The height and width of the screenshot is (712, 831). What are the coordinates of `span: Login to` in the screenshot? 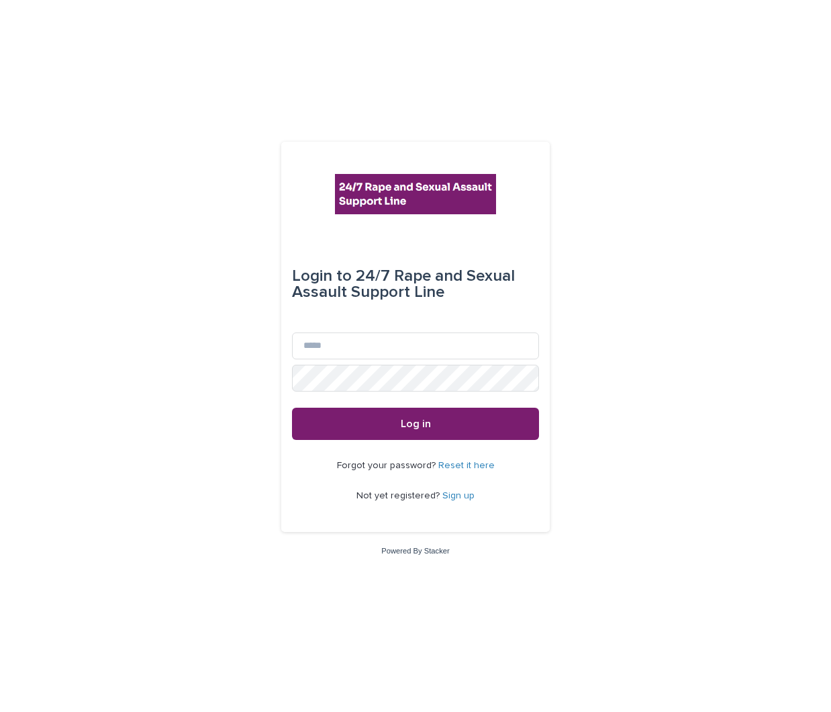 It's located at (322, 276).